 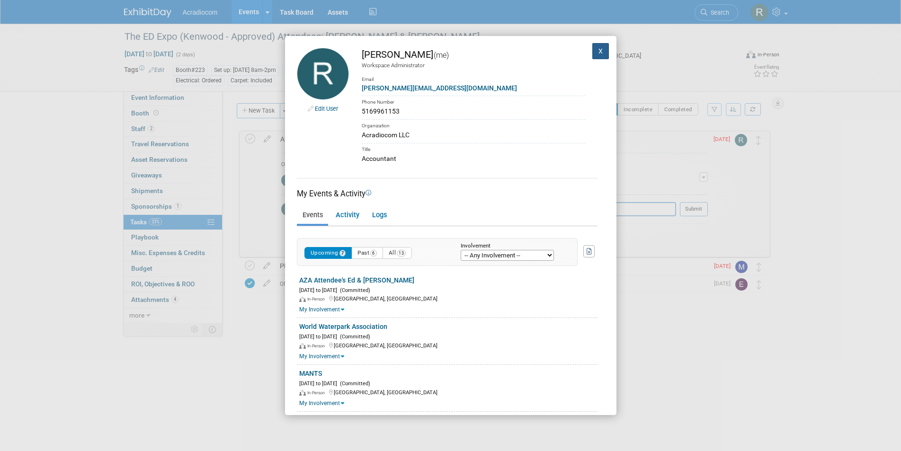 What do you see at coordinates (441, 55) in the screenshot?
I see `span: (me)` at bounding box center [441, 55].